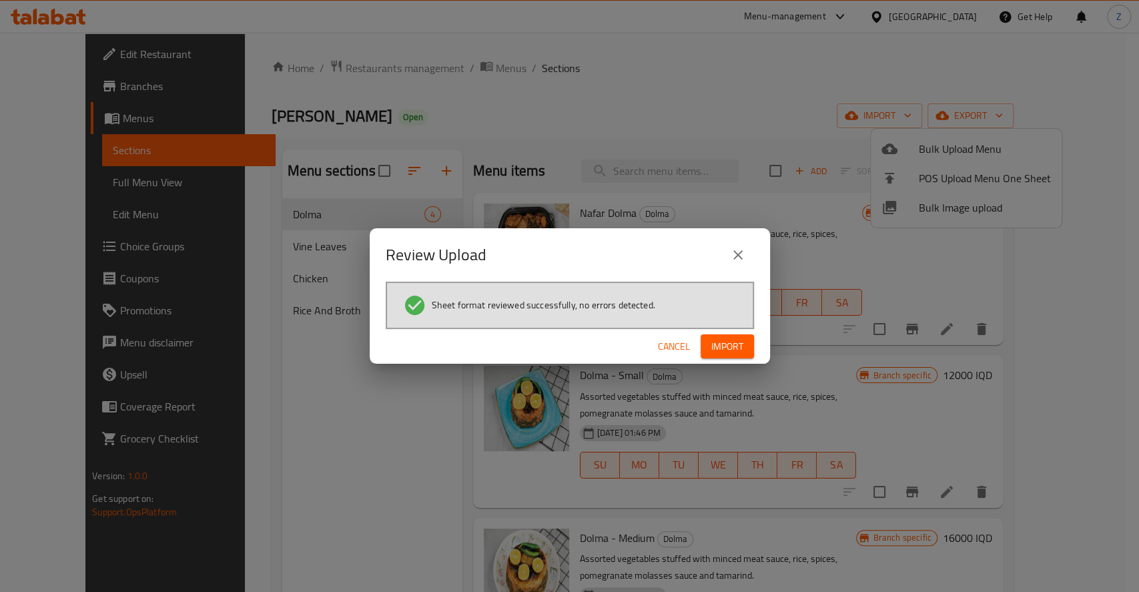 This screenshot has height=592, width=1139. What do you see at coordinates (674, 346) in the screenshot?
I see `button: Cancel` at bounding box center [674, 346].